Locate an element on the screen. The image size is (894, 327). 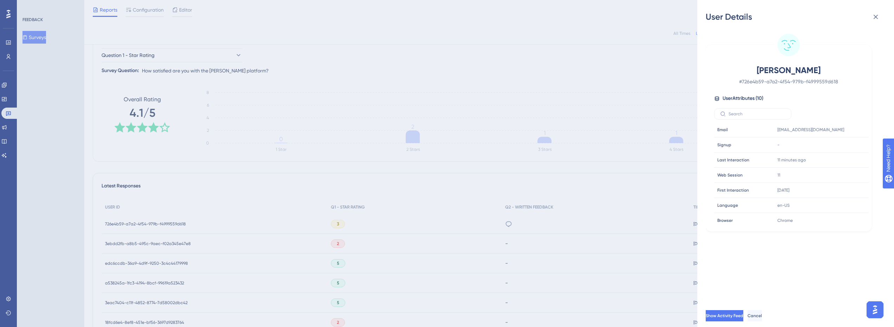
time: 11 minutes ago is located at coordinates (792, 160).